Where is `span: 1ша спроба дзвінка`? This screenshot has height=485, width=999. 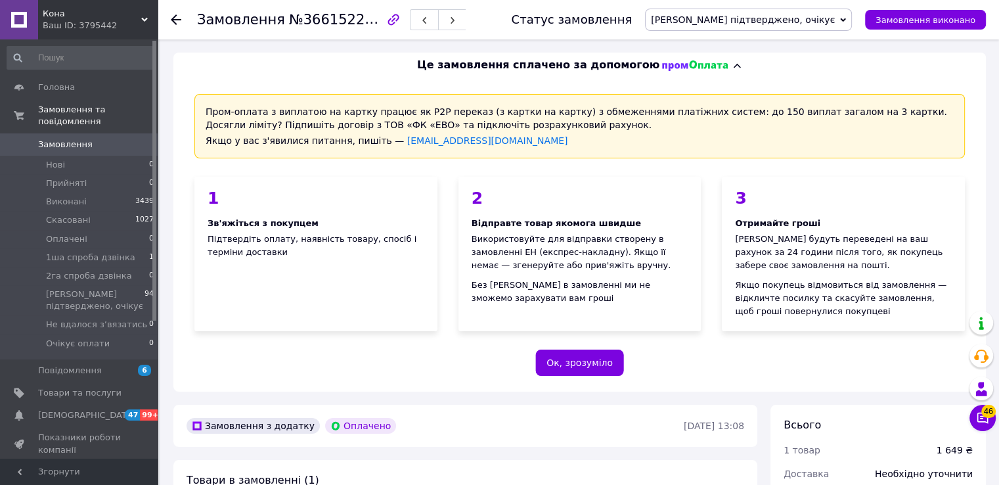 span: 1ша спроба дзвінка is located at coordinates (91, 257).